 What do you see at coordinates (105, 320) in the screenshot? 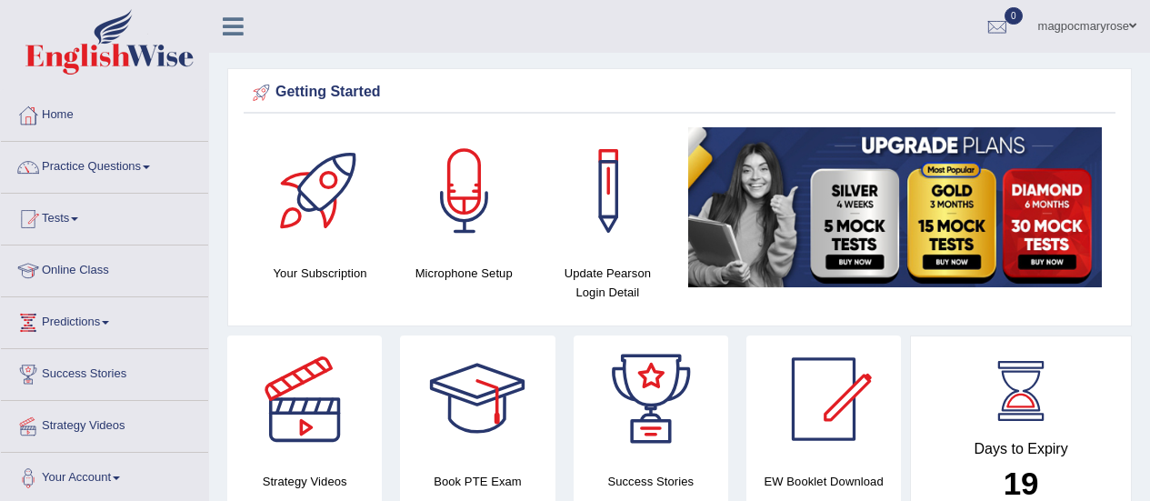
I see `a: Predictions` at bounding box center [105, 320].